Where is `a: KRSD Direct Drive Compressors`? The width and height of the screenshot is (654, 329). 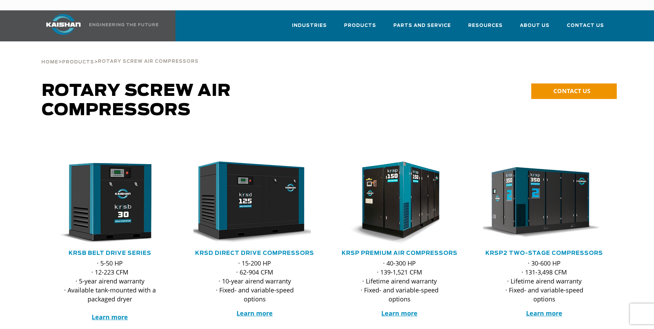 a: KRSD Direct Drive Compressors is located at coordinates (255, 253).